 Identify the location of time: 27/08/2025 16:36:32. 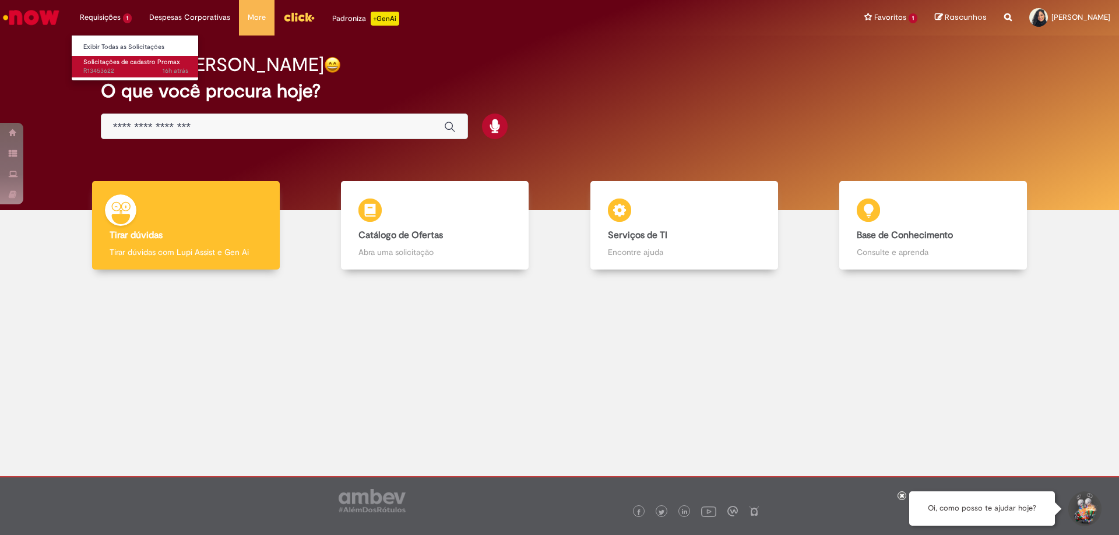
(175, 71).